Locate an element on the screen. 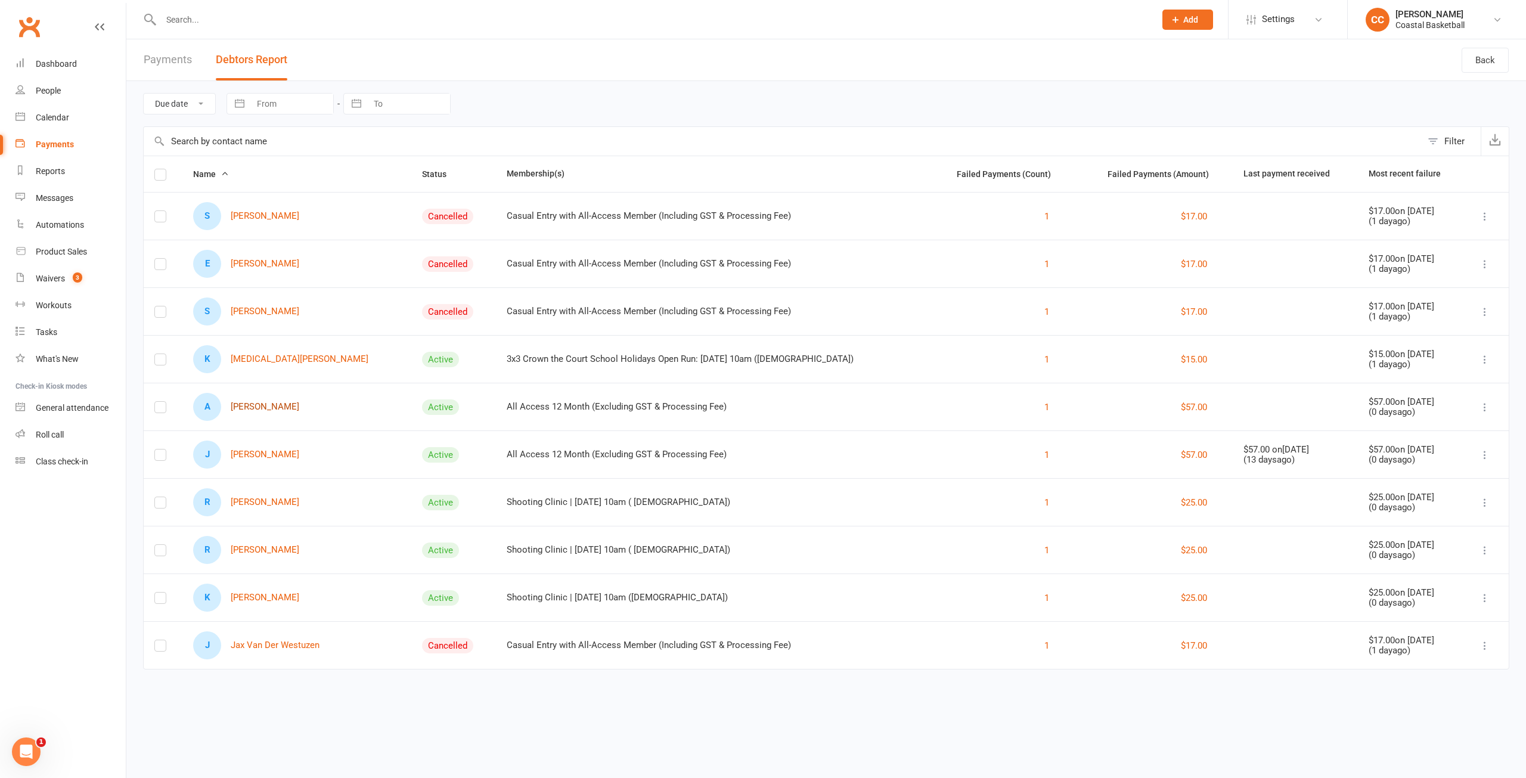 The image size is (1526, 778). div: Workouts is located at coordinates (54, 305).